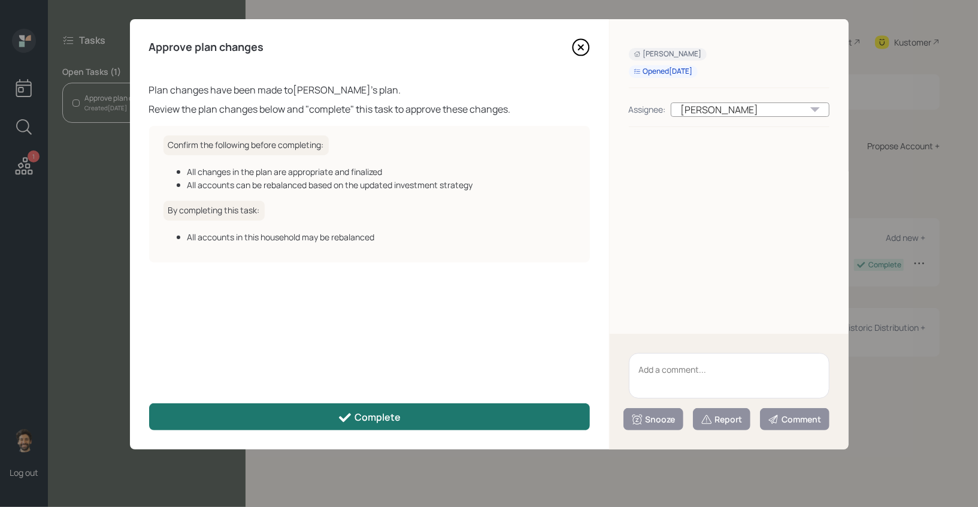 Image resolution: width=978 pixels, height=507 pixels. I want to click on div: Assignee:, so click(647, 109).